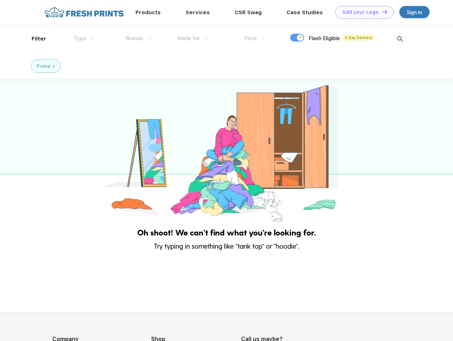 Image resolution: width=453 pixels, height=341 pixels. Describe the element at coordinates (248, 12) in the screenshot. I see `a: CSR Swag` at that location.